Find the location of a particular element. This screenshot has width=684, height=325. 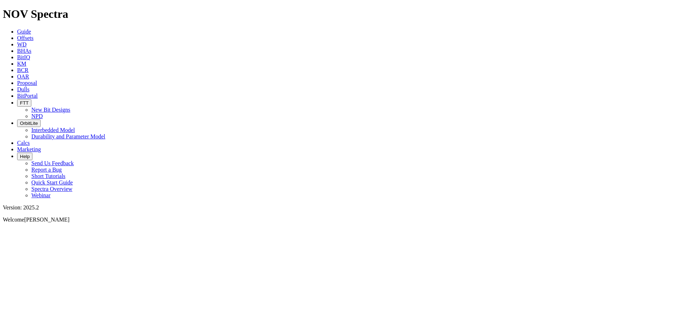

a: BitPortal is located at coordinates (27, 95).